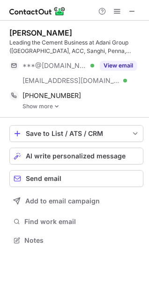 The width and height of the screenshot is (149, 299). I want to click on button: Reveal Button, so click(118, 66).